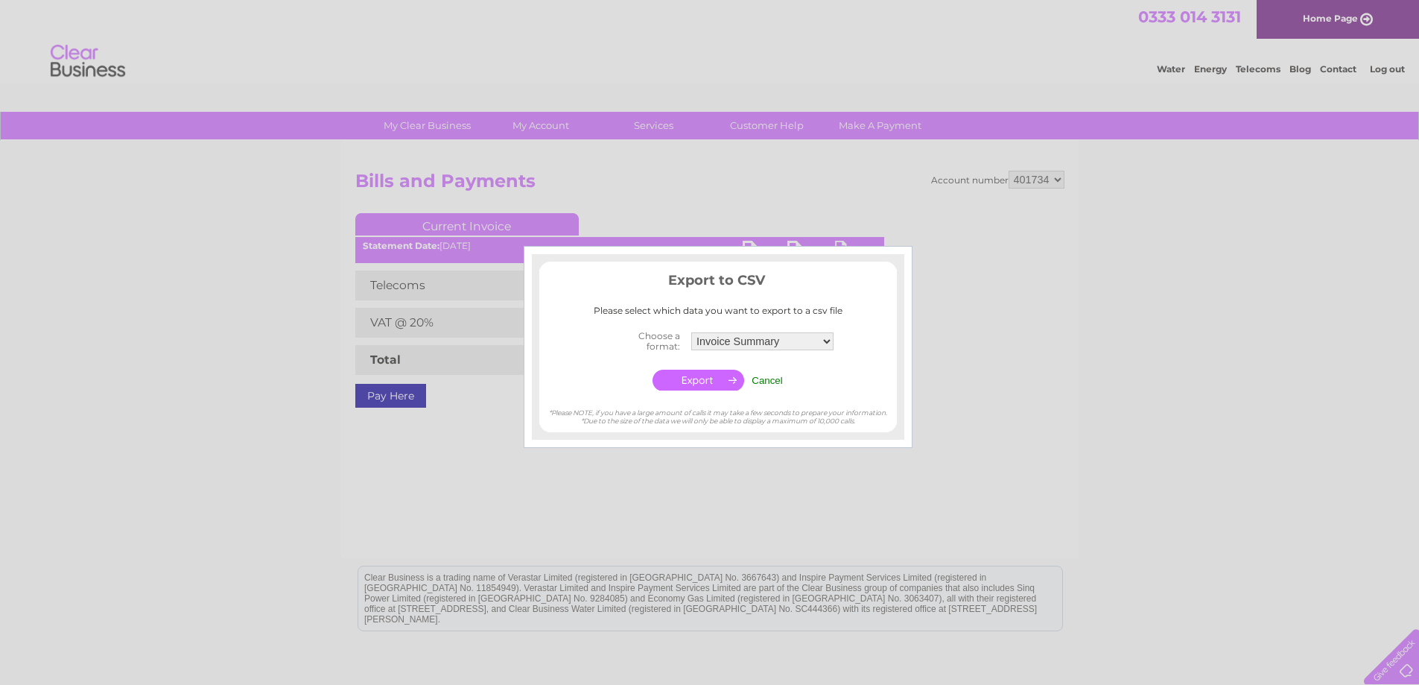  What do you see at coordinates (1338, 69) in the screenshot?
I see `a: Contact` at bounding box center [1338, 69].